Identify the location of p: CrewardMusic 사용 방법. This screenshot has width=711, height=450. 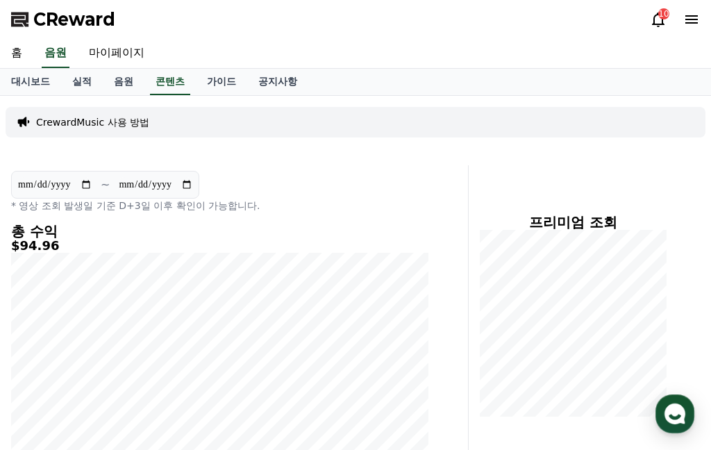
(92, 122).